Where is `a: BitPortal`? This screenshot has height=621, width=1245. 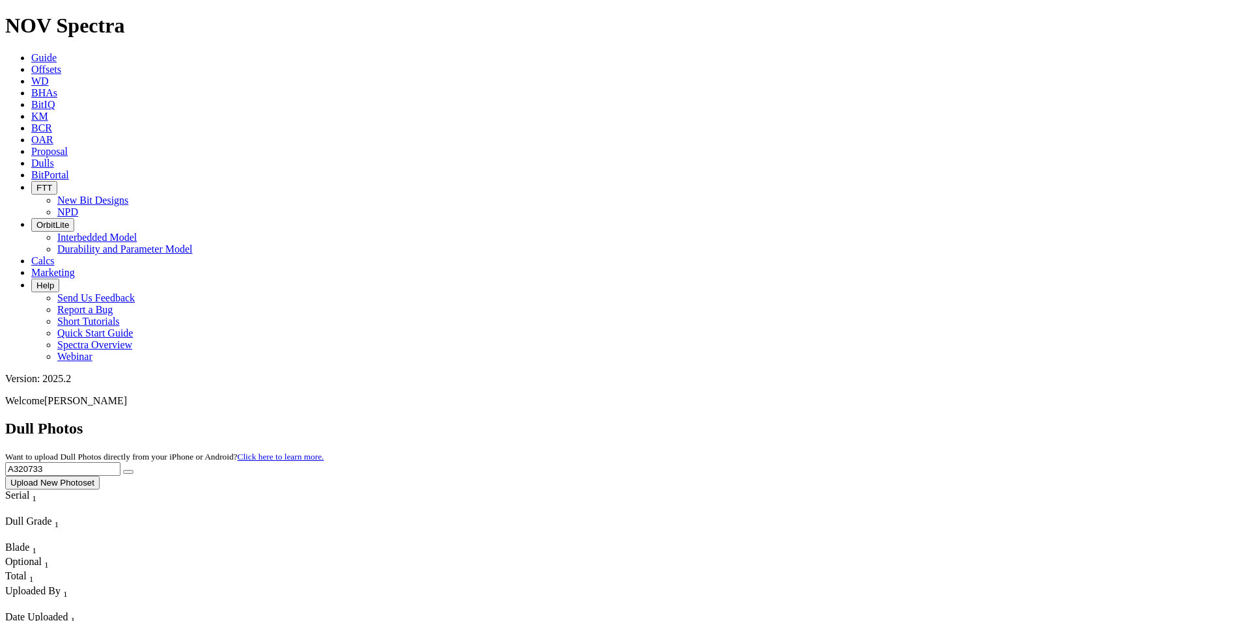
a: BitPortal is located at coordinates (50, 174).